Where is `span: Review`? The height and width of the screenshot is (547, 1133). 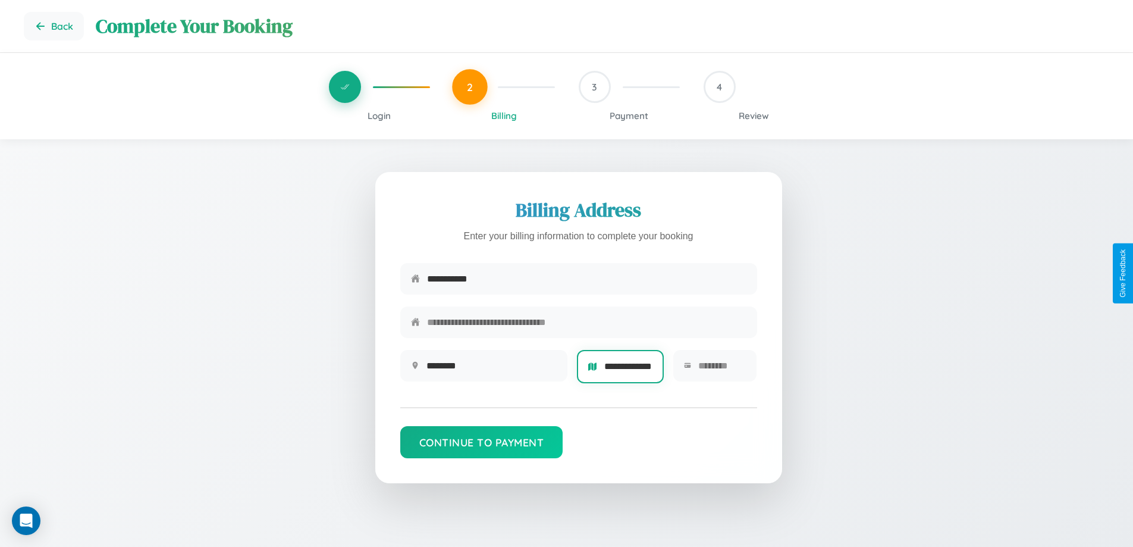 span: Review is located at coordinates (754, 115).